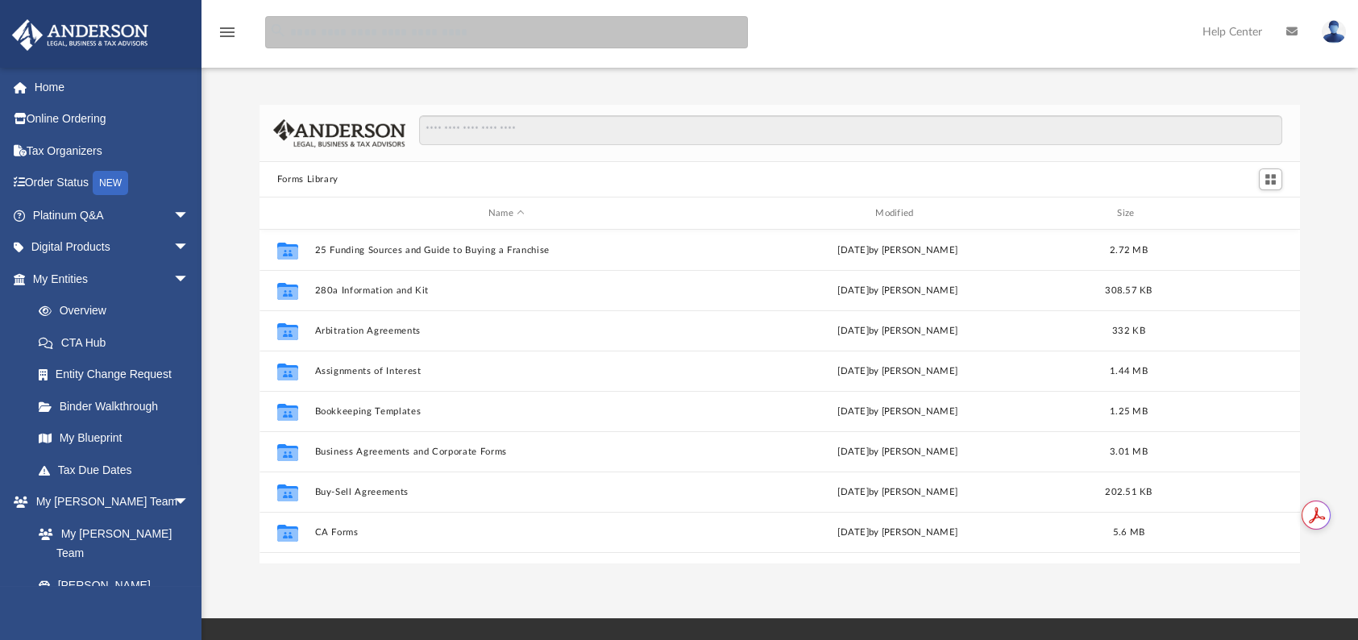  I want to click on button: Bookkeeping Templates, so click(506, 411).